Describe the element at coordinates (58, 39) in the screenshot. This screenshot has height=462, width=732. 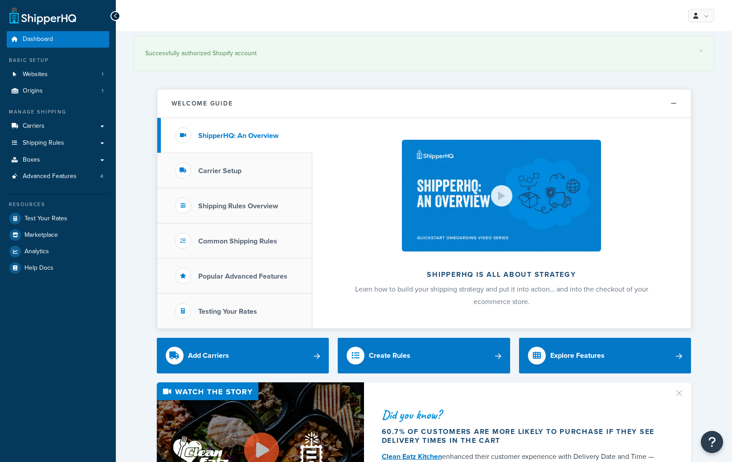
I see `li: Dashboard` at that location.